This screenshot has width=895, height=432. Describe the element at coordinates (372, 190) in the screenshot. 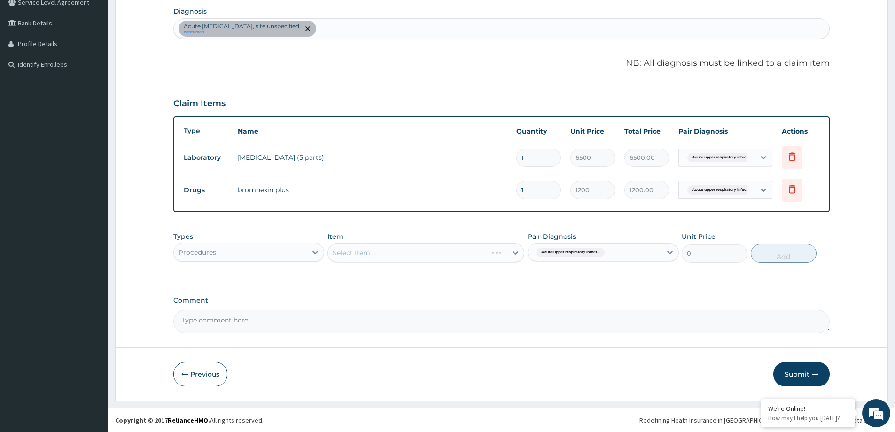

I see `td: bromhexin plus` at that location.